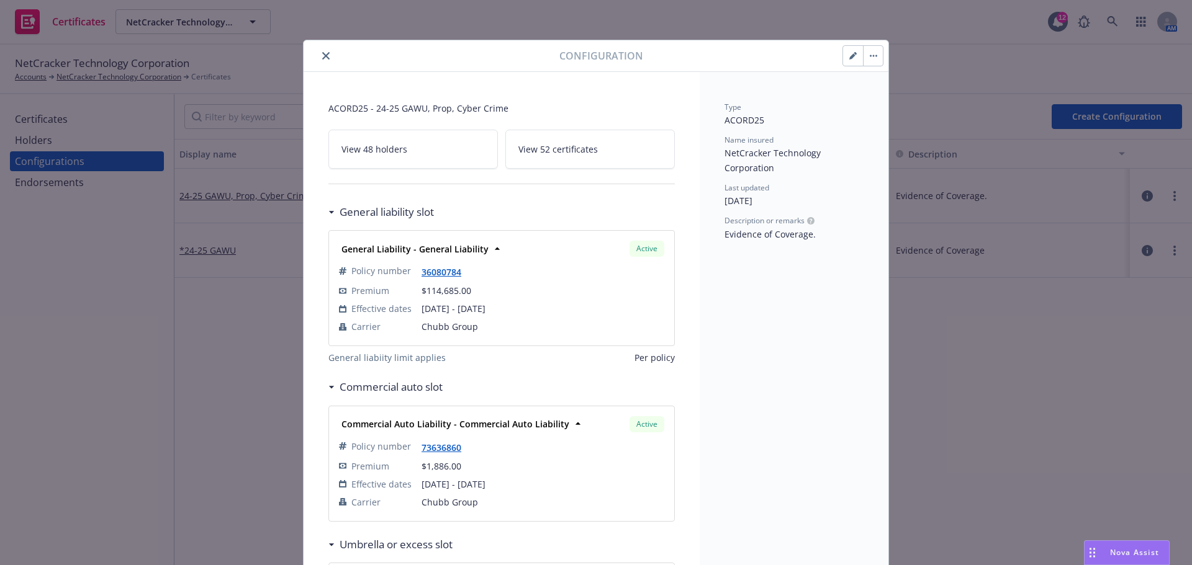 This screenshot has width=1192, height=565. I want to click on div: General liability slot, so click(381, 212).